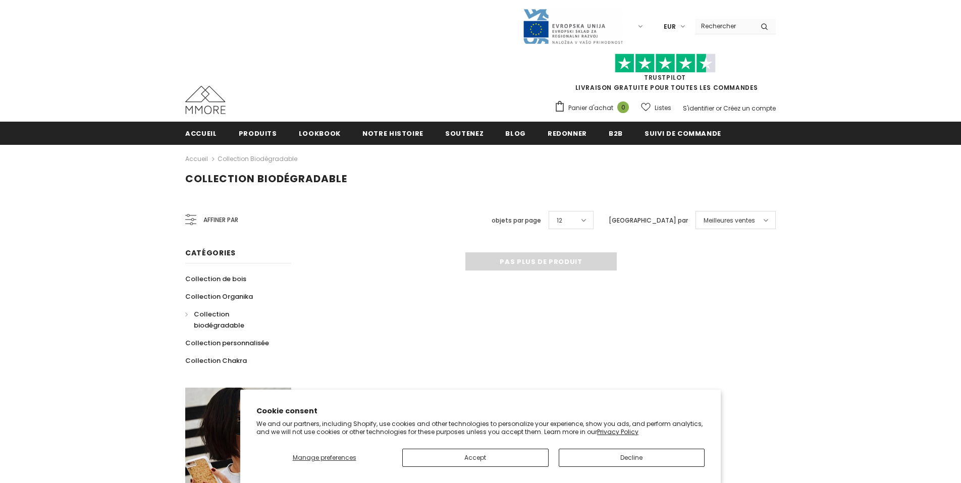 The image size is (961, 483). I want to click on a: soutenez, so click(464, 133).